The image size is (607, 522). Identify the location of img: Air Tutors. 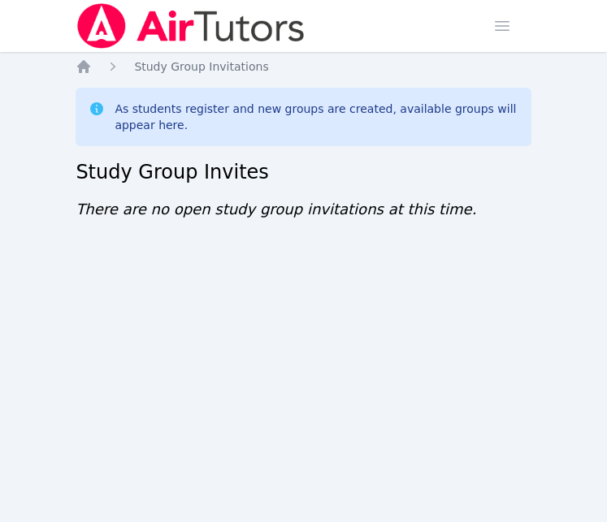
(190, 26).